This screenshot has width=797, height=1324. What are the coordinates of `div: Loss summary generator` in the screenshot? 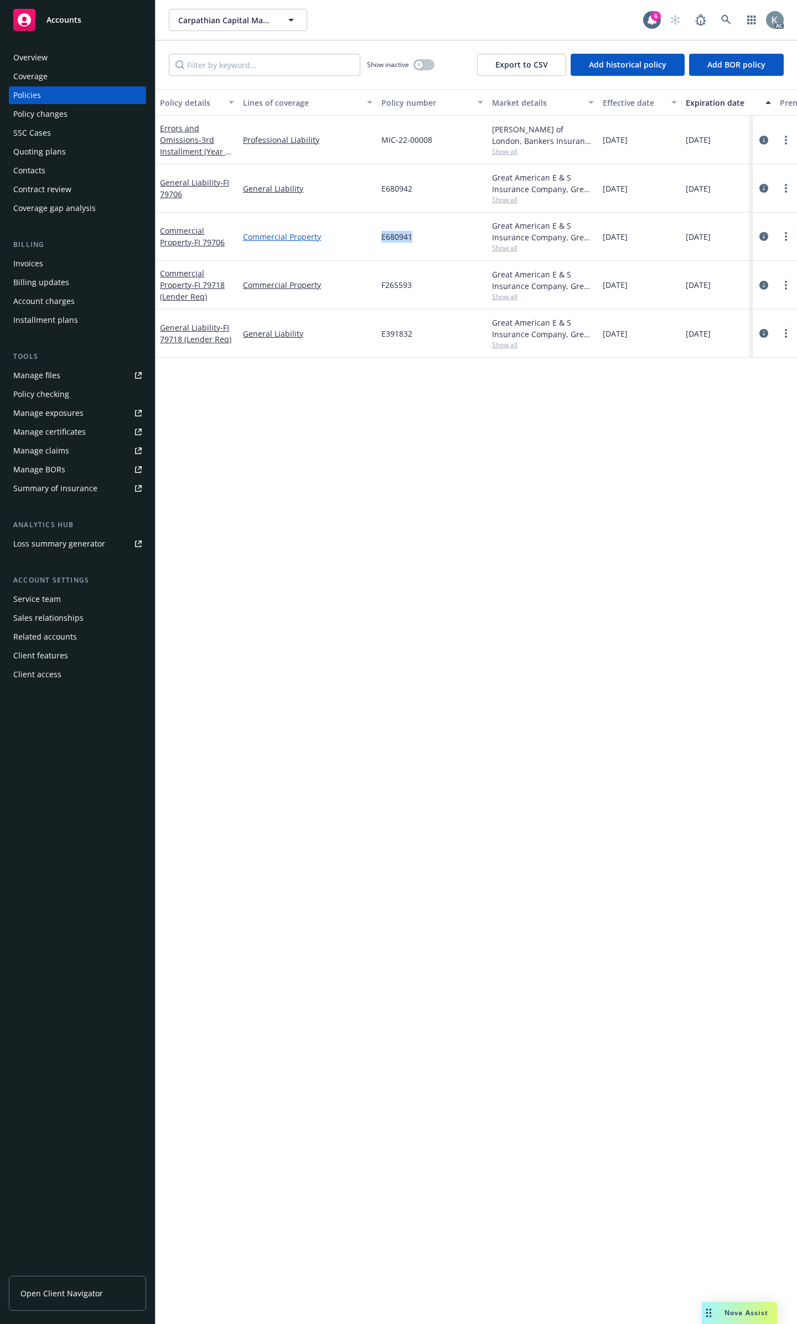 It's located at (59, 544).